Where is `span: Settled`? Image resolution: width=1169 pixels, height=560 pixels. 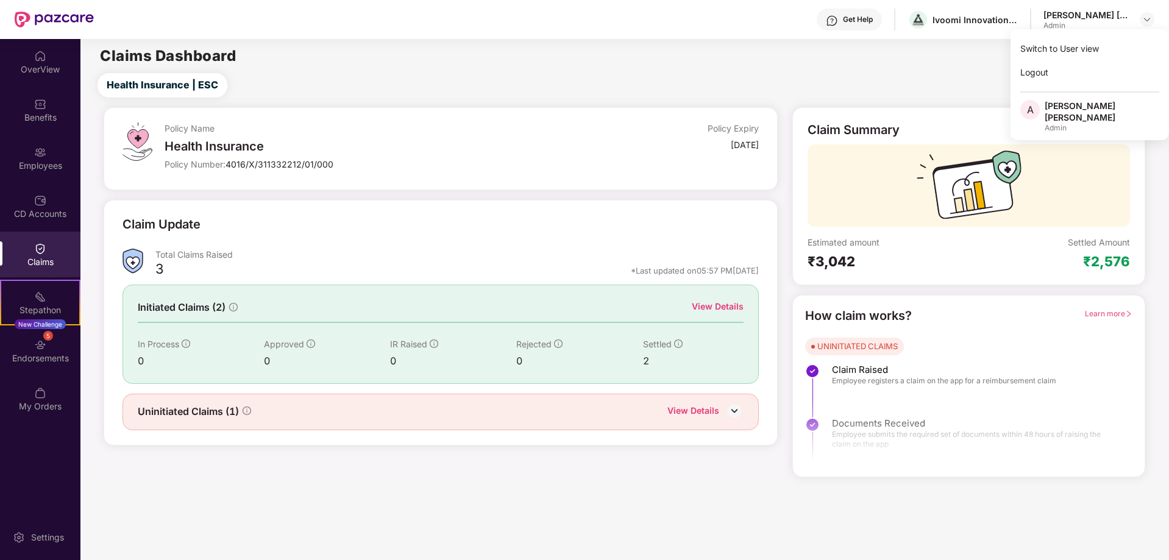
span: Settled is located at coordinates (657, 344).